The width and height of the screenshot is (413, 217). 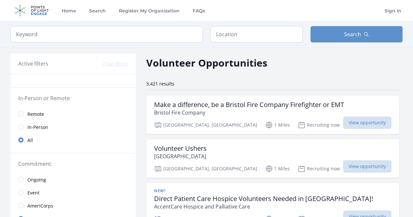 I want to click on h2: Volunteer Opportunities, so click(x=206, y=63).